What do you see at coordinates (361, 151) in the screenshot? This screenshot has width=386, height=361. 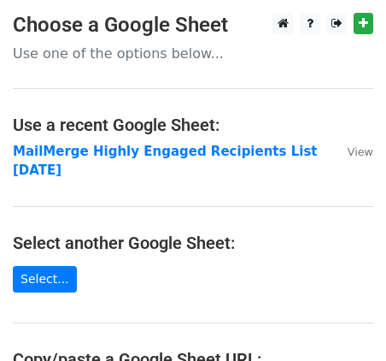 I see `small: View` at bounding box center [361, 151].